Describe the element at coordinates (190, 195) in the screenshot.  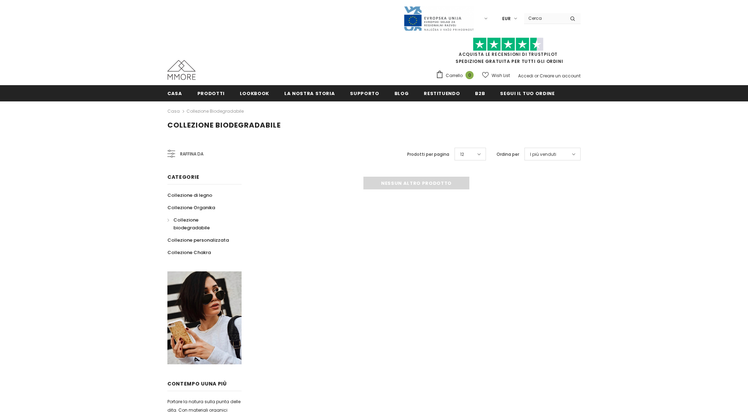
I see `span: Collezione di legno` at that location.